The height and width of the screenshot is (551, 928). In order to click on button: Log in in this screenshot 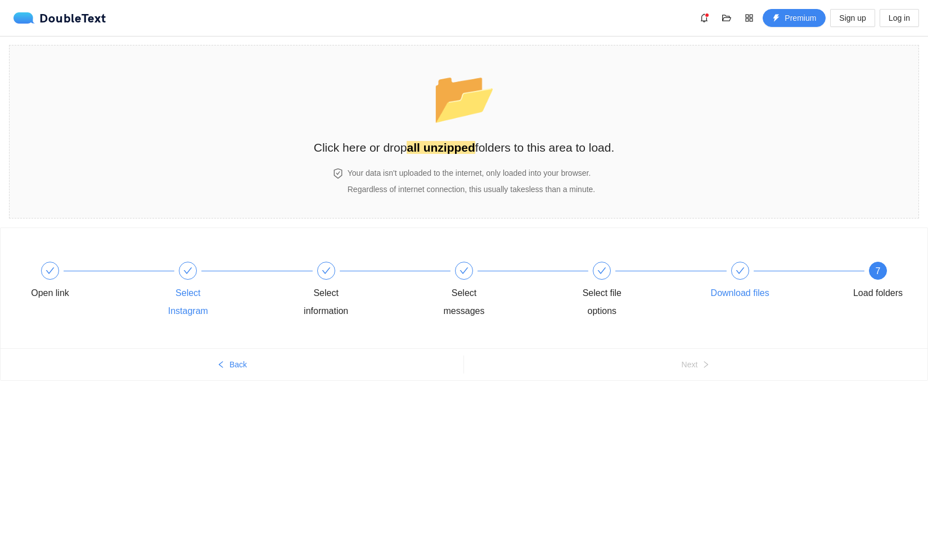, I will do `click(899, 18)`.